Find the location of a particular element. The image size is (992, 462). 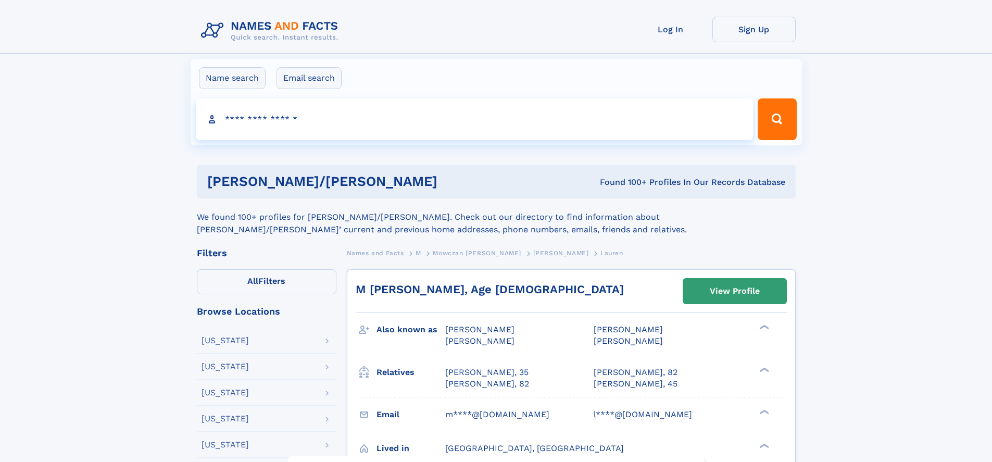

label: Email search is located at coordinates (309, 78).